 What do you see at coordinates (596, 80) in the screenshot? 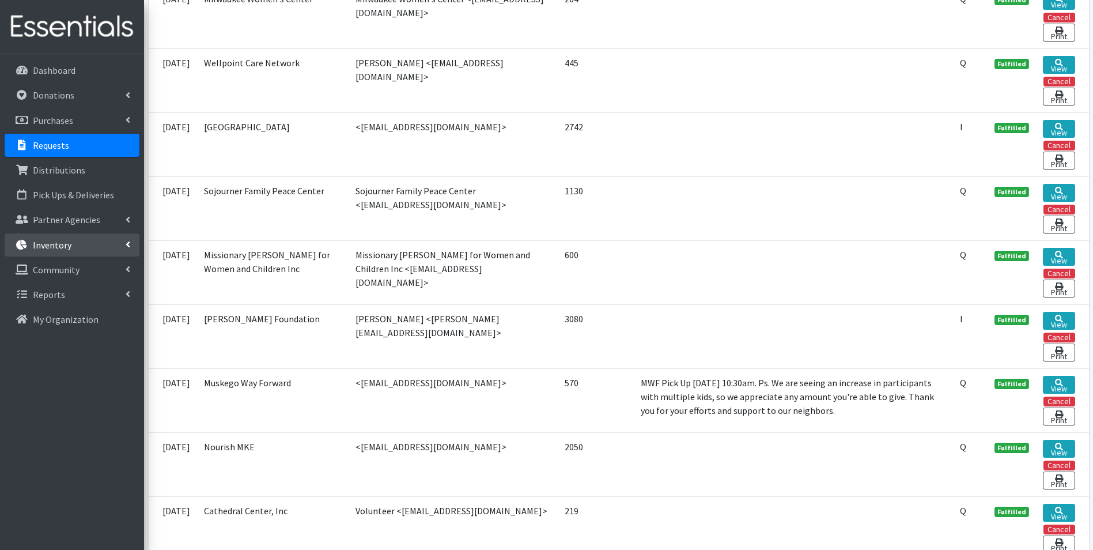
I see `td: 445` at bounding box center [596, 80].